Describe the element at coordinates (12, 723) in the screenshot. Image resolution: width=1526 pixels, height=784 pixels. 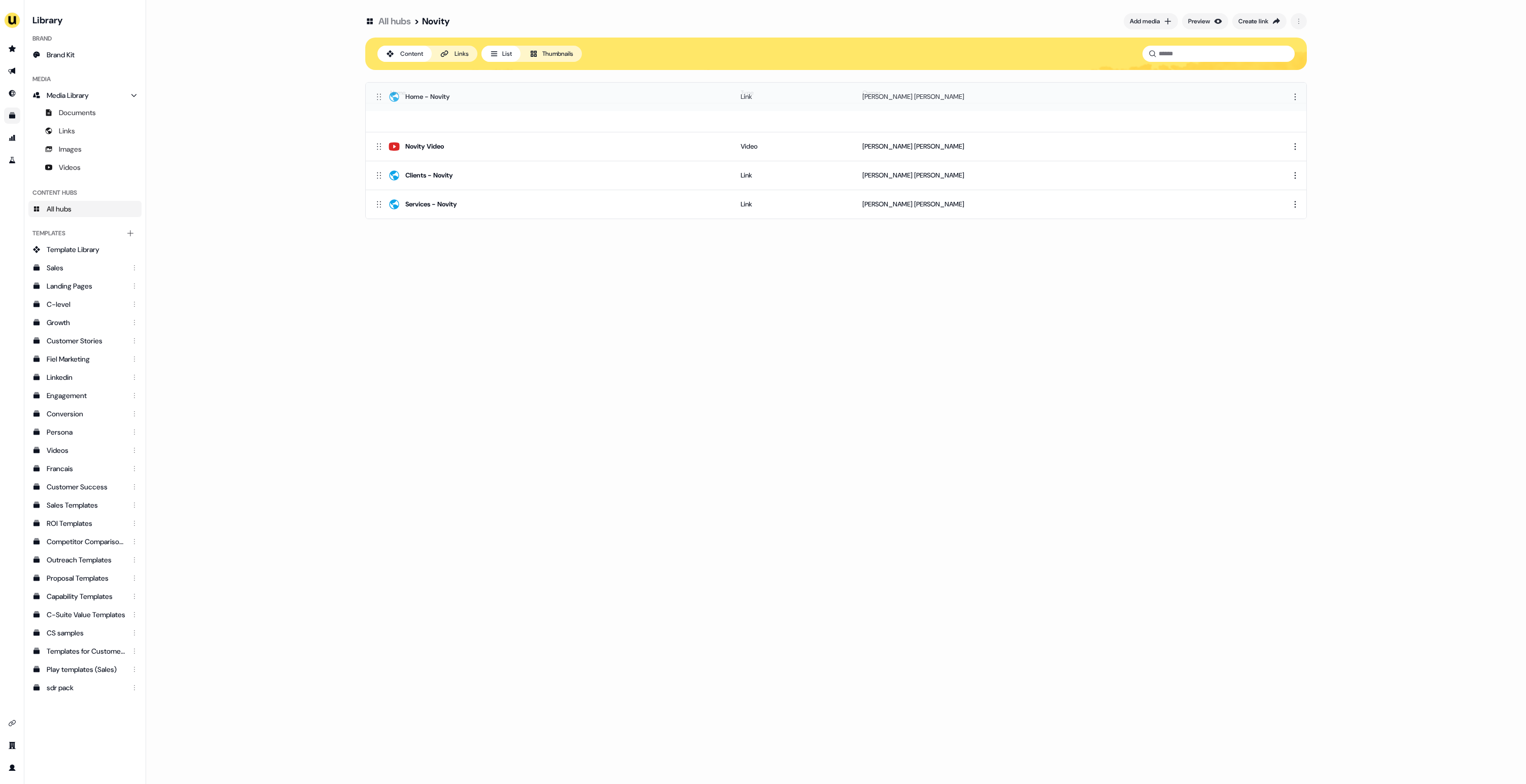
I see `a: Go to integrations` at that location.